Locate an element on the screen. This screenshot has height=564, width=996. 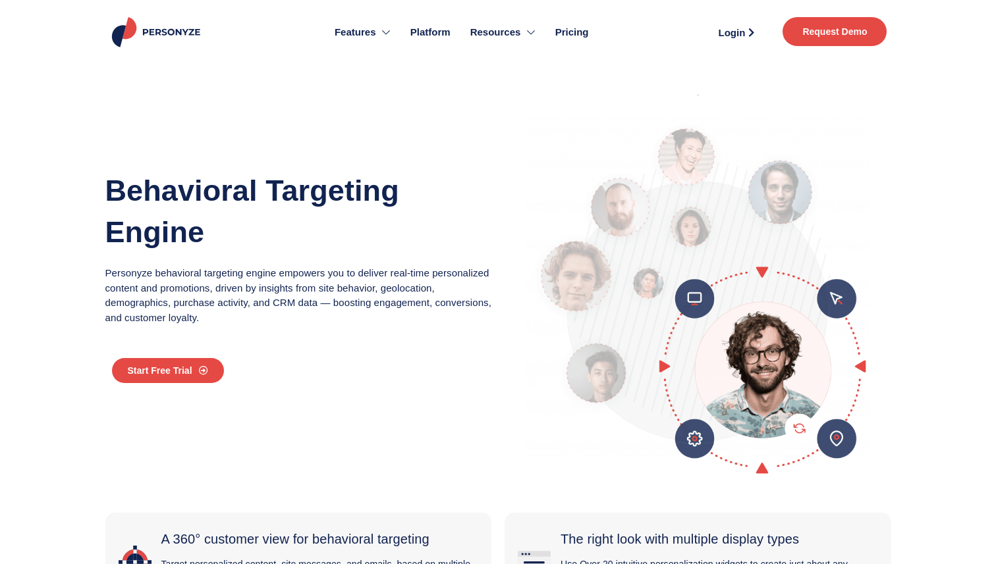
span: The right look with multiple display types is located at coordinates (680, 539).